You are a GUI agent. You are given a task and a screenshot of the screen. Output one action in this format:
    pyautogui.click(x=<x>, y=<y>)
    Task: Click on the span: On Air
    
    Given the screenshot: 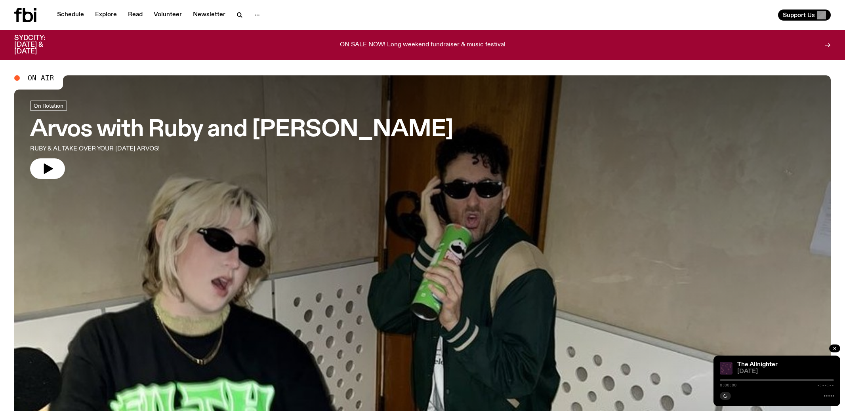 What is the action you would take?
    pyautogui.click(x=41, y=78)
    